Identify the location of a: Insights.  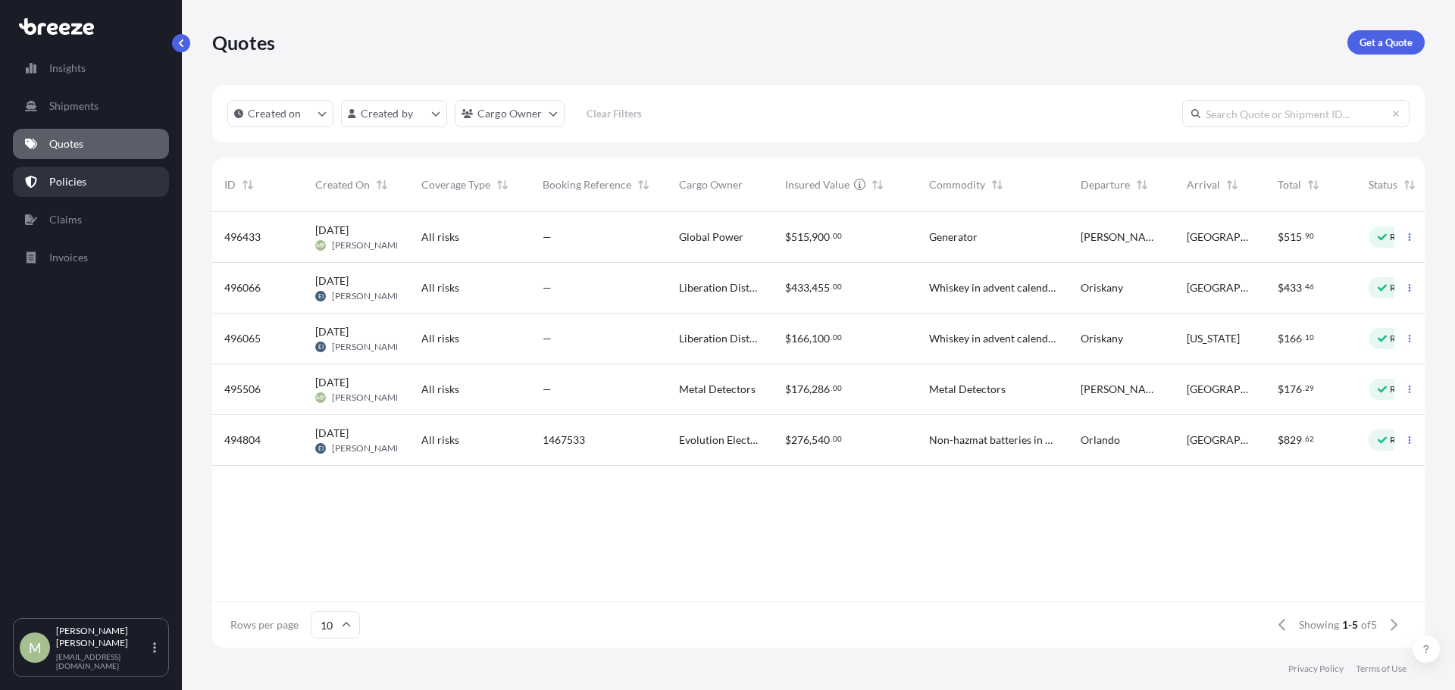
(91, 68).